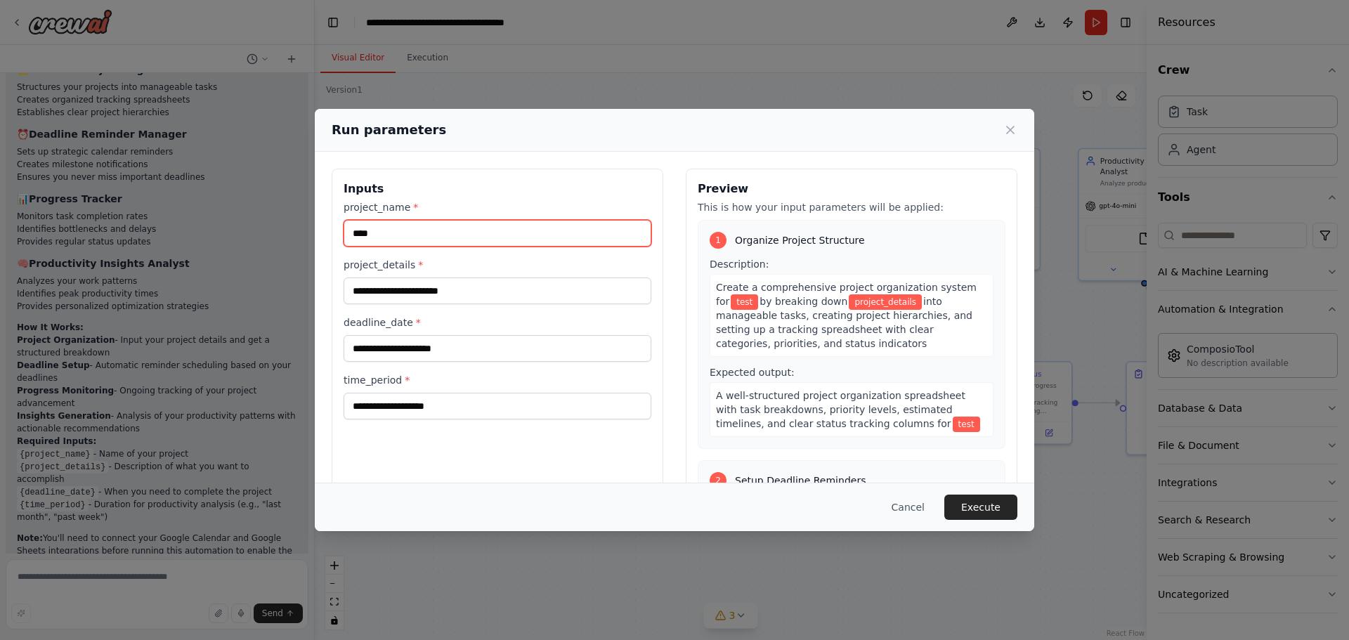 The height and width of the screenshot is (640, 1349). What do you see at coordinates (803, 301) in the screenshot?
I see `span: by breaking down` at bounding box center [803, 301].